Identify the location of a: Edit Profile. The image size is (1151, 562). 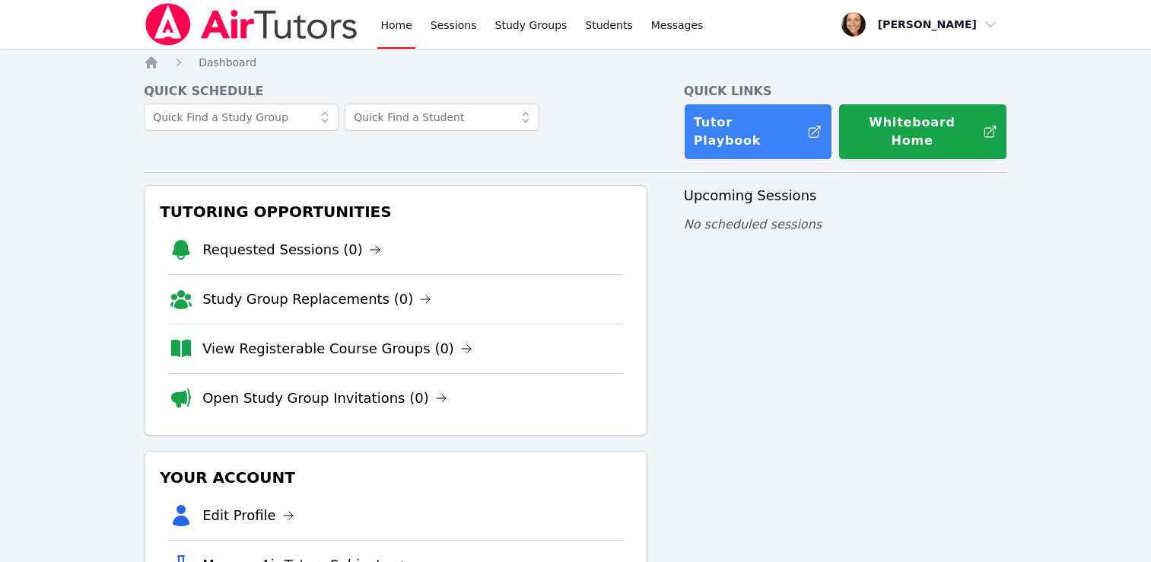
(248, 515).